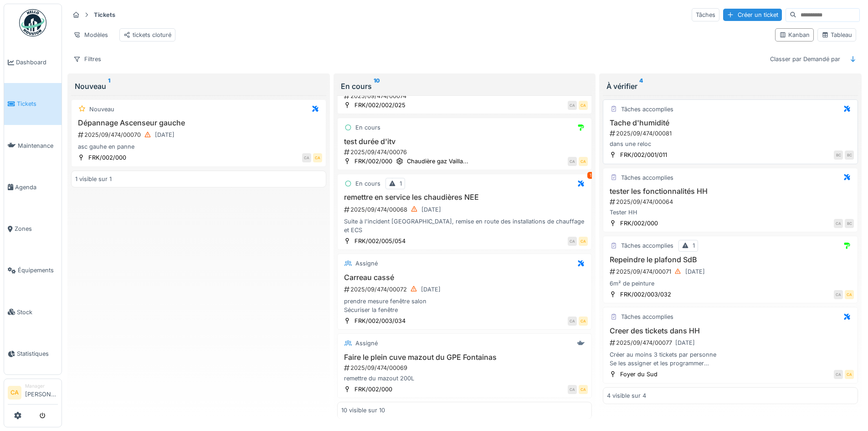 This screenshot has width=868, height=431. Describe the element at coordinates (466, 96) in the screenshot. I see `div: 2025/09/474/00074` at that location.